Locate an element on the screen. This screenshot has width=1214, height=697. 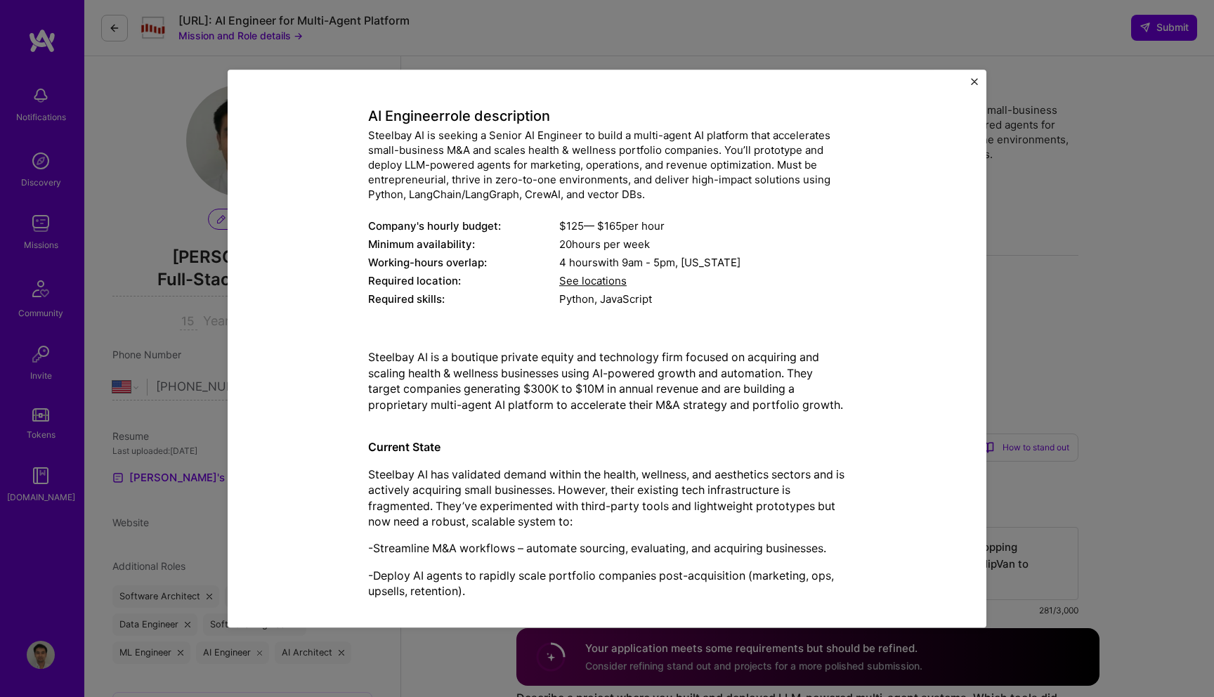
div: $ 125 — $ 165 per hour is located at coordinates (703, 226).